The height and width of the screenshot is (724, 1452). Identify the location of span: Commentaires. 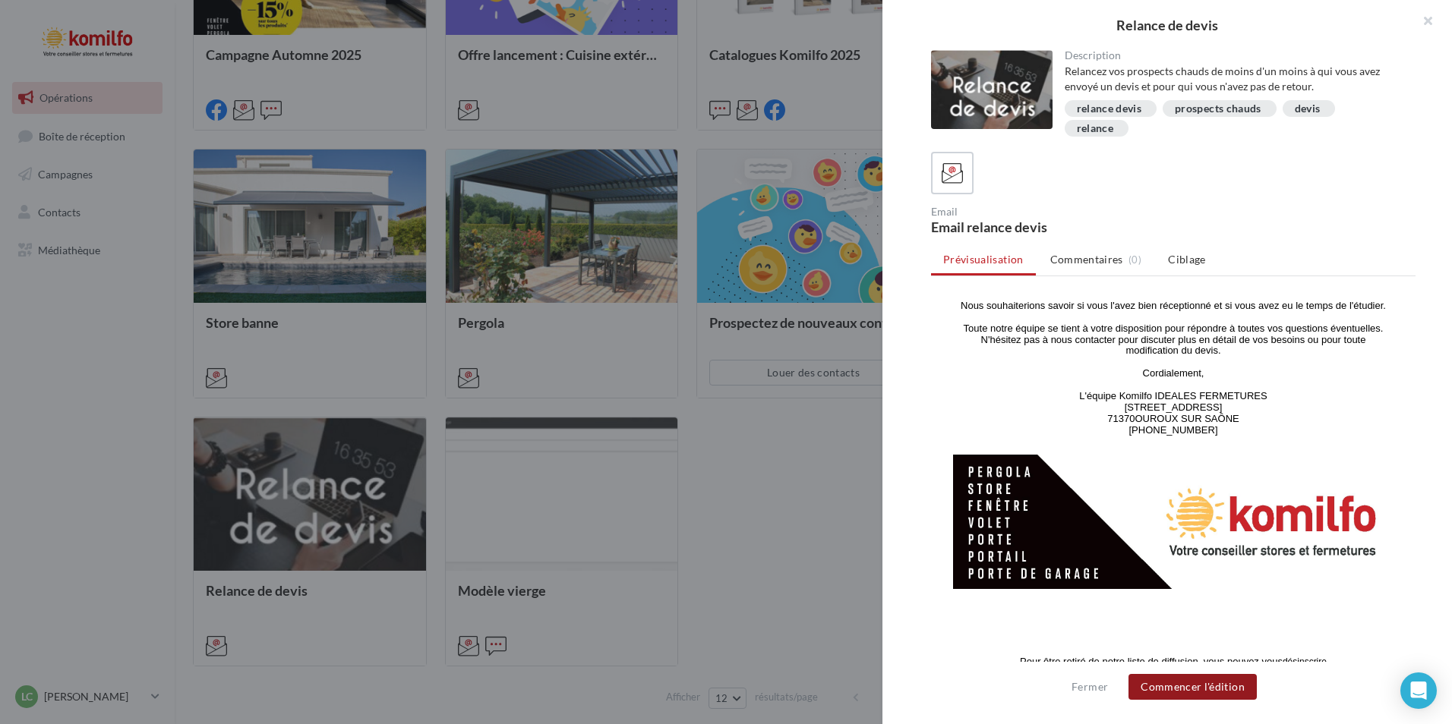
(1087, 260).